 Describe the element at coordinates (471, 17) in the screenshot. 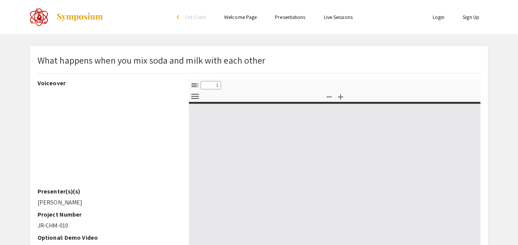

I see `a: Sign Up` at that location.